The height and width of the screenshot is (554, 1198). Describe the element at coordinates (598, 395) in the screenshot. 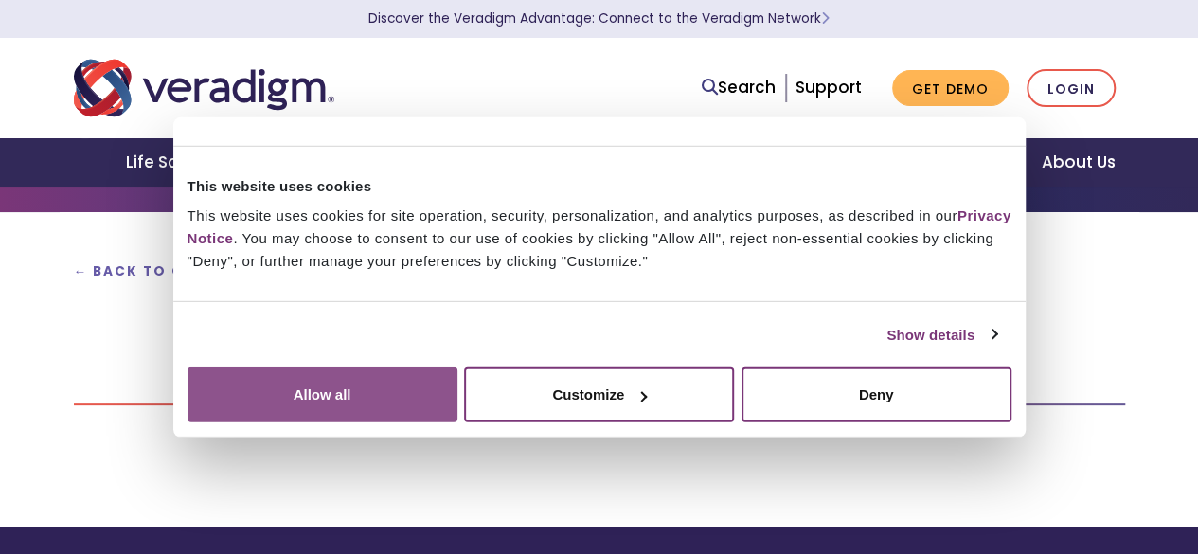

I see `button: Customize` at that location.